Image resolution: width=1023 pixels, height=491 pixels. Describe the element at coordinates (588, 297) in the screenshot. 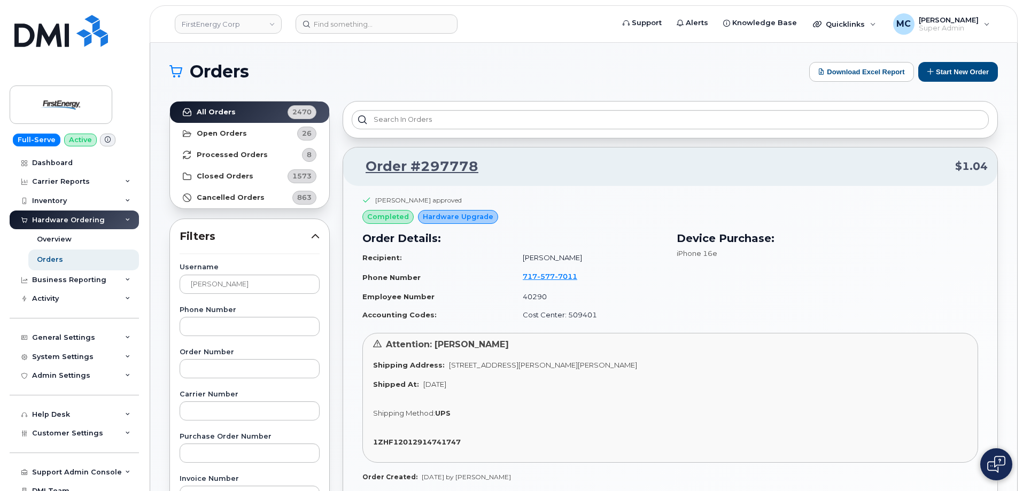

I see `td: 40290` at that location.